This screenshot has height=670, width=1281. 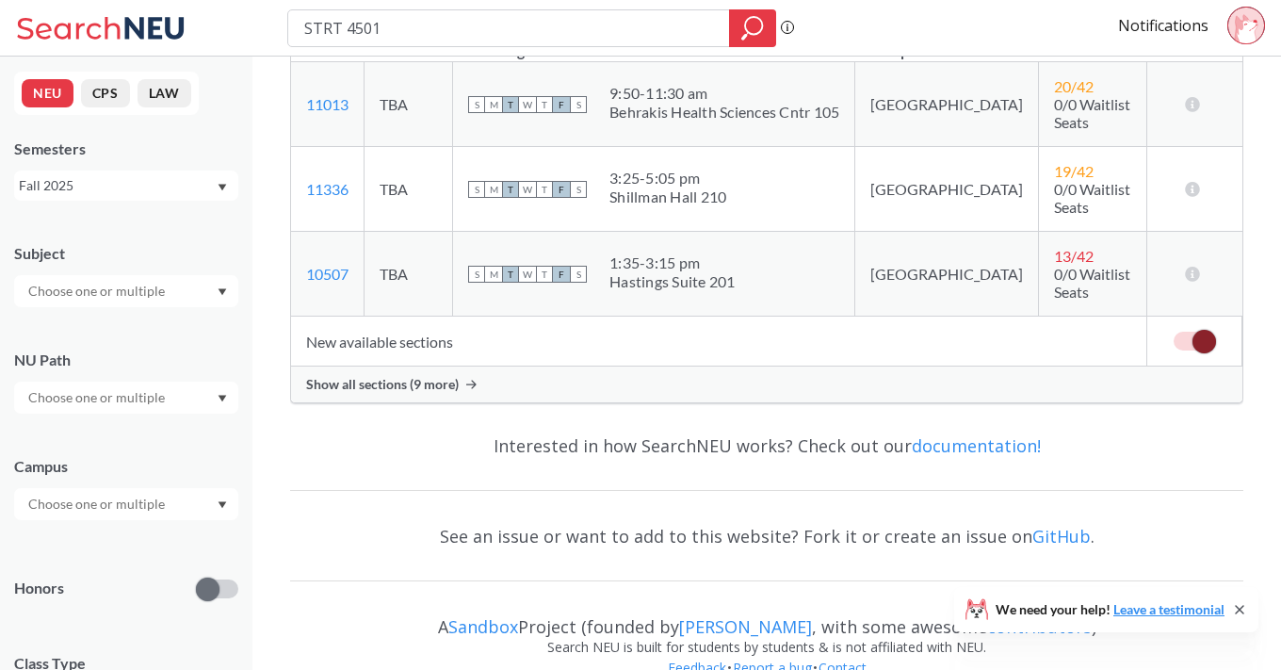 What do you see at coordinates (672, 263) in the screenshot?
I see `div: 1:35 - 3:15 pm` at bounding box center [672, 263].